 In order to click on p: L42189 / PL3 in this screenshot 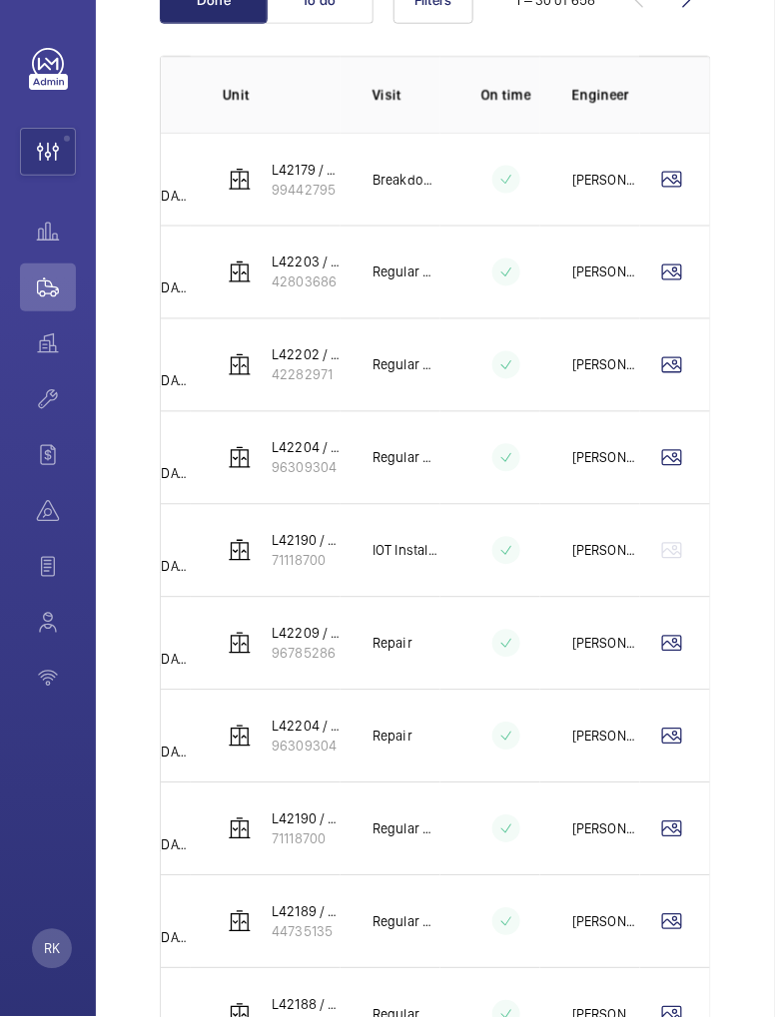, I will do `click(306, 913)`.